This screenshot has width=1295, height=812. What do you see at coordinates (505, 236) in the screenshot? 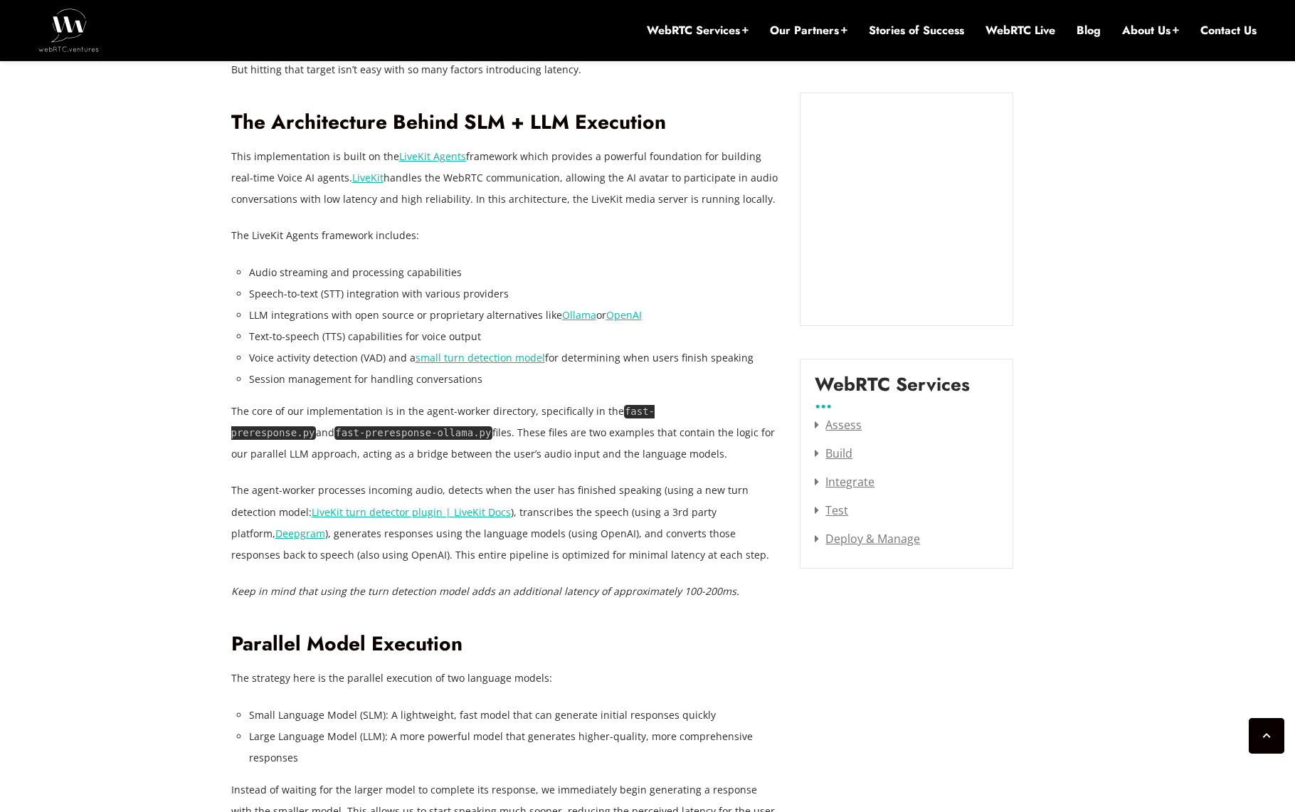
I see `p: The LiveKit Agents framework includes:` at bounding box center [505, 236].